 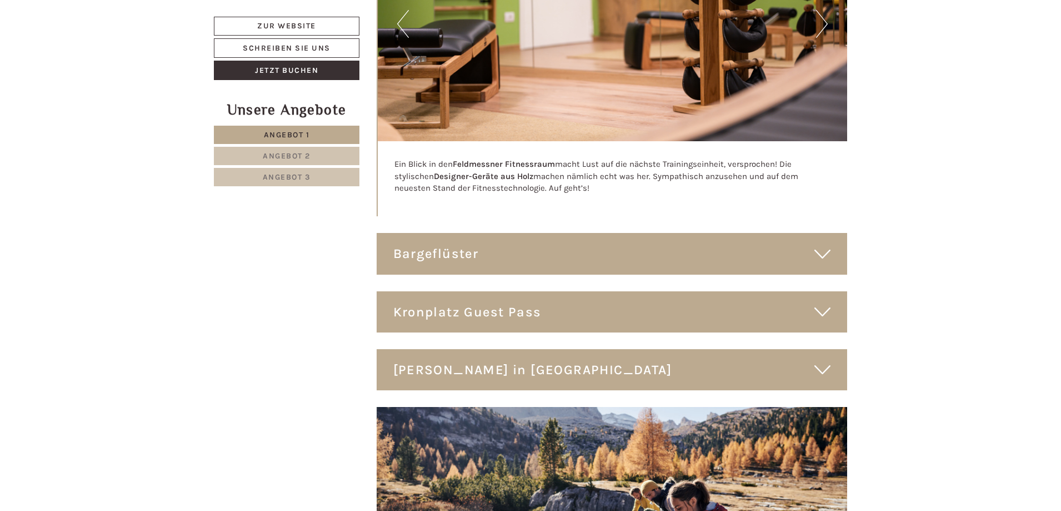 I want to click on button: Senden, so click(x=402, y=302).